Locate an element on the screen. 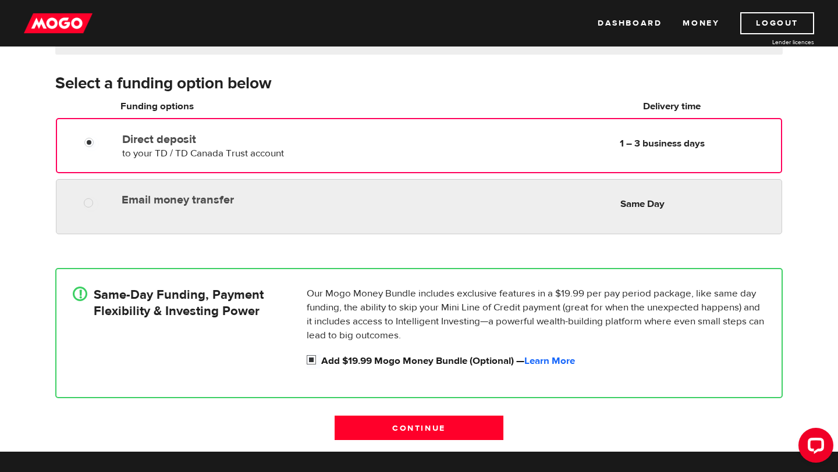  button: Open LiveChat chat widget is located at coordinates (27, 22).